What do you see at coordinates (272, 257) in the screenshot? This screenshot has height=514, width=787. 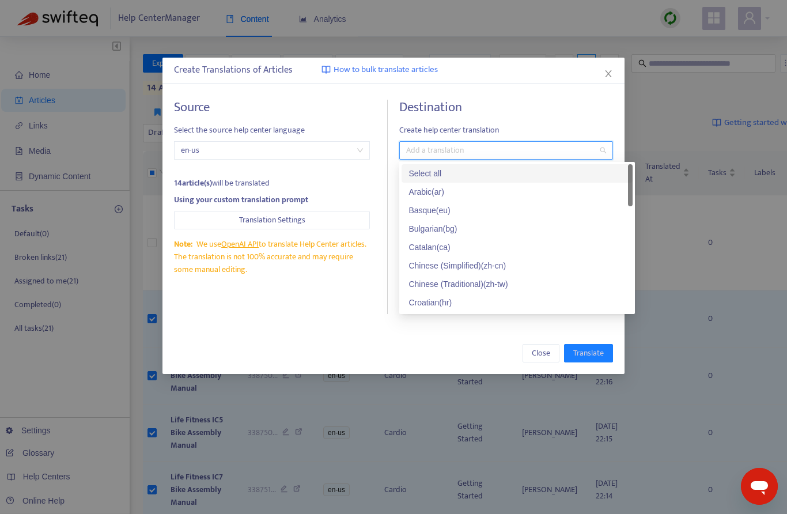 I see `div: We use to translate Help Center articles. The translation is not 100% accurate and may require so...` at bounding box center [272, 257].